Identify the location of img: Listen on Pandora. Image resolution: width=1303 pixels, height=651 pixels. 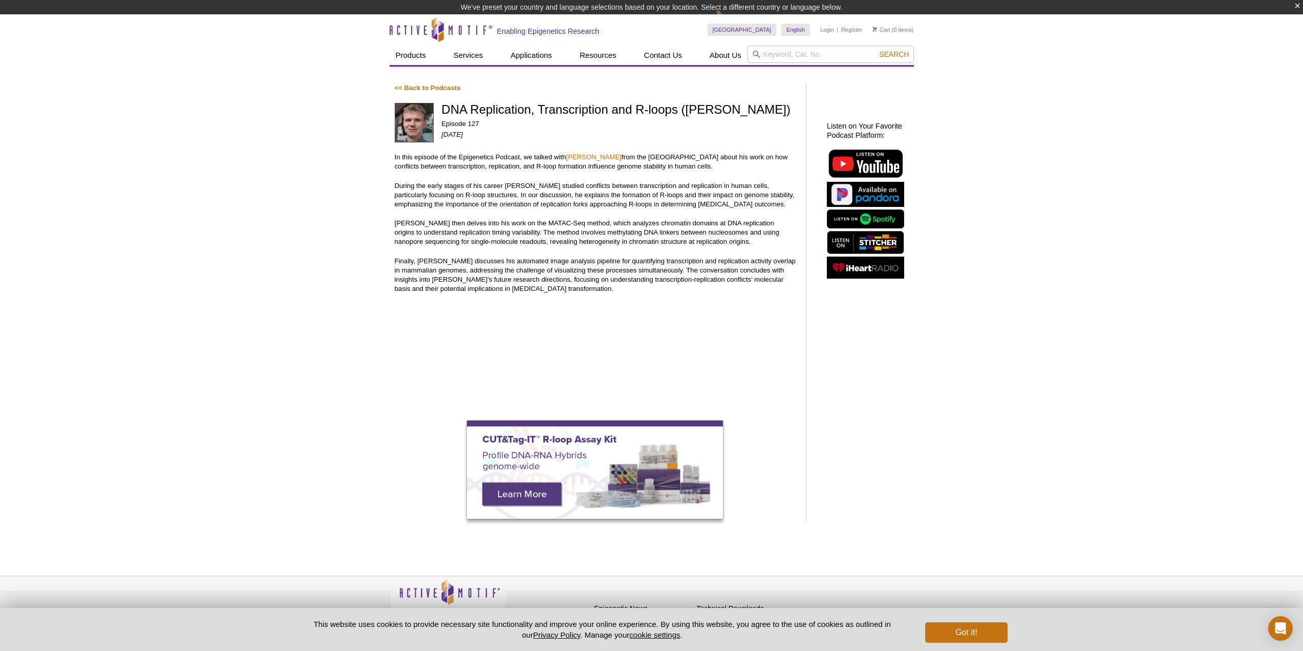
(865, 194).